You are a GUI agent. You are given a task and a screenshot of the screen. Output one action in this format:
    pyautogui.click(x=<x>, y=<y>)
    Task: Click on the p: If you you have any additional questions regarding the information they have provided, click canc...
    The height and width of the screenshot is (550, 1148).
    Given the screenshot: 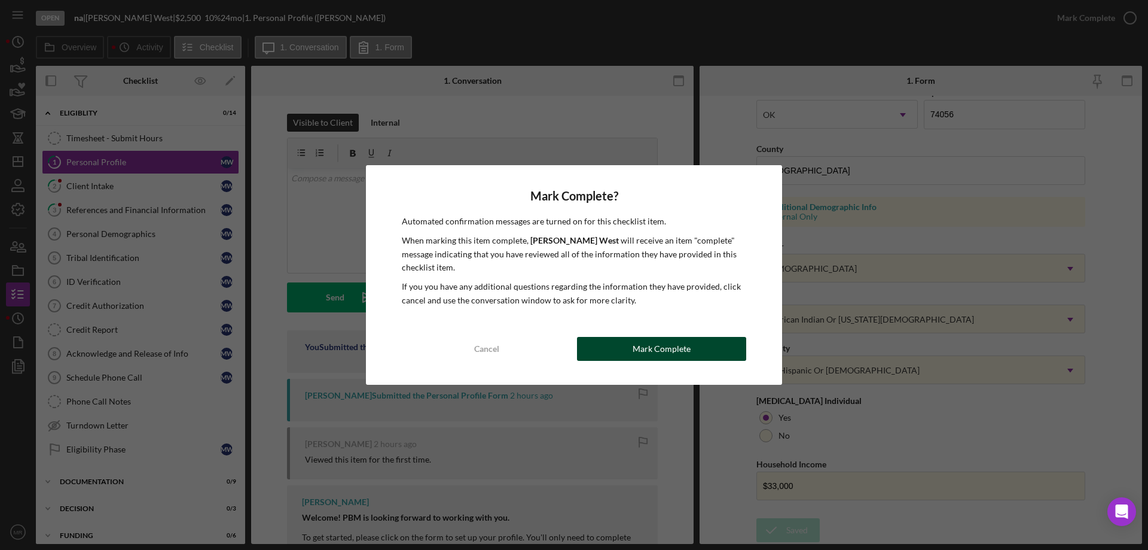 What is the action you would take?
    pyautogui.click(x=574, y=293)
    